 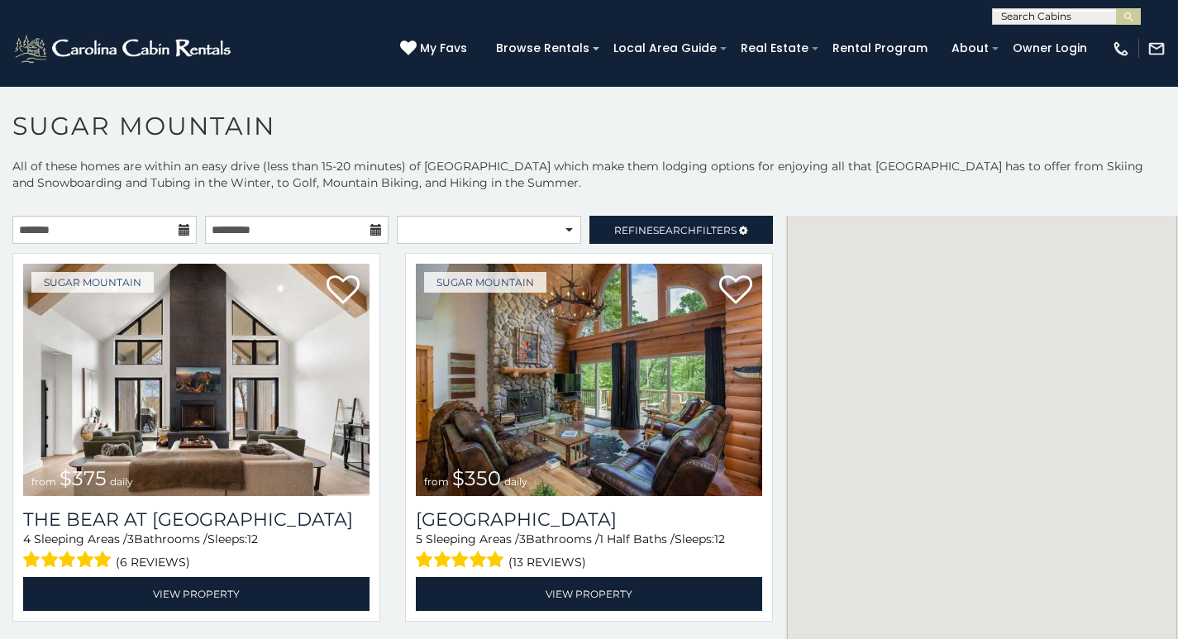 I want to click on a: The Bear At Sugar Mountain from $375 daily, so click(x=196, y=379).